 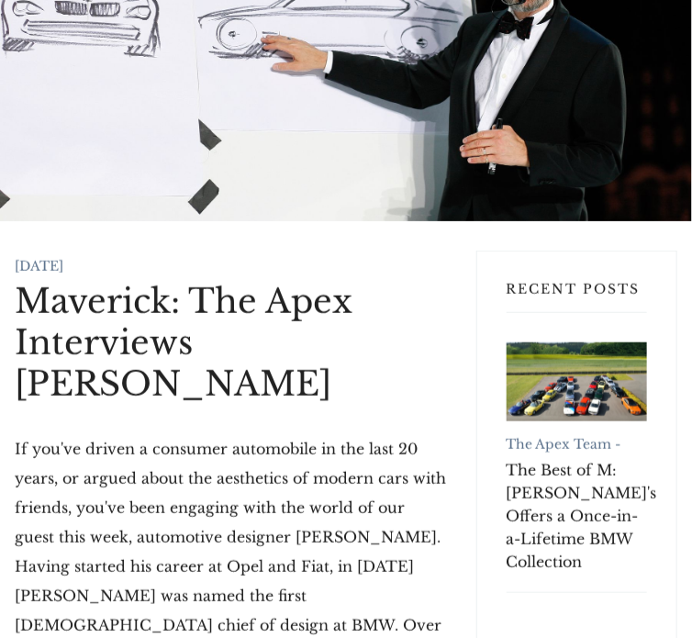 What do you see at coordinates (576, 382) in the screenshot?
I see `a: The Best of M: RM Sotheby's Offers a Once-in-a-Lifetime BMW Collection` at bounding box center [576, 382].